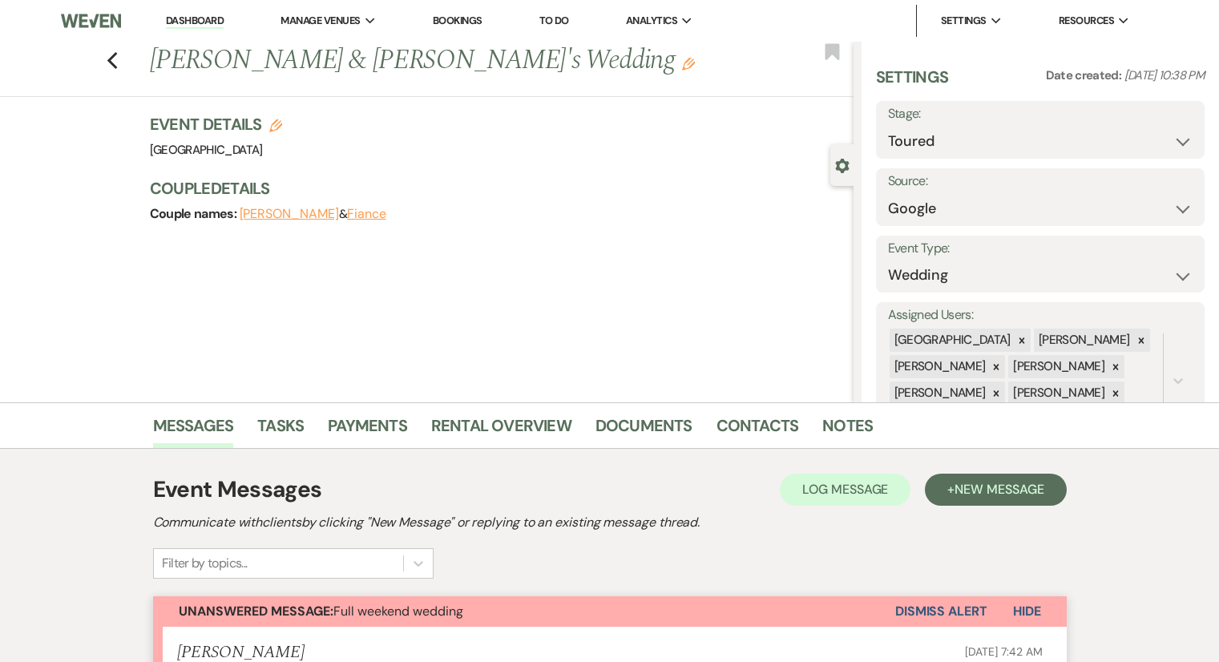 The width and height of the screenshot is (1219, 662). I want to click on span: Full weekend wedding, so click(321, 611).